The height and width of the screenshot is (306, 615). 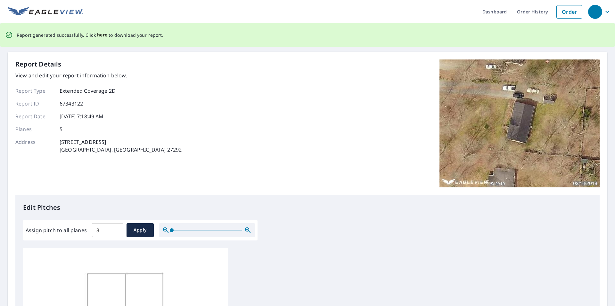 What do you see at coordinates (108, 231) in the screenshot?
I see `input: 00.0` at bounding box center [108, 231].